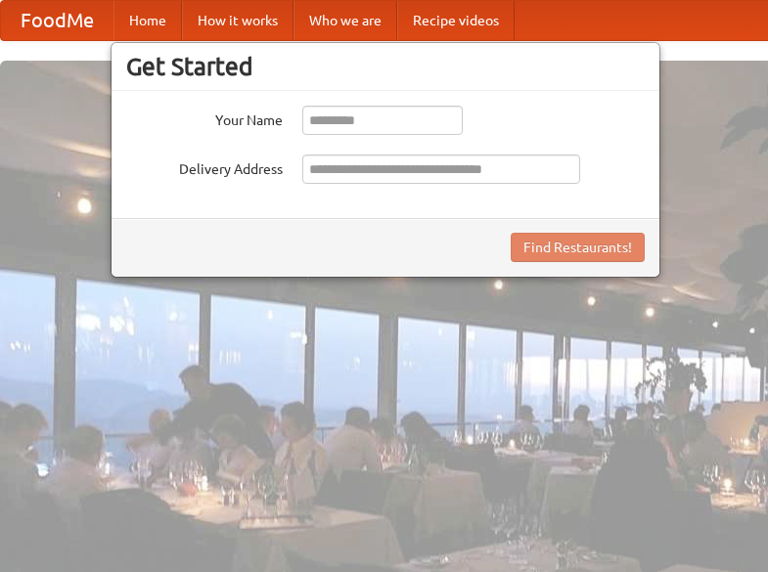 This screenshot has width=768, height=572. What do you see at coordinates (386, 67) in the screenshot?
I see `h3: Get Started` at bounding box center [386, 67].